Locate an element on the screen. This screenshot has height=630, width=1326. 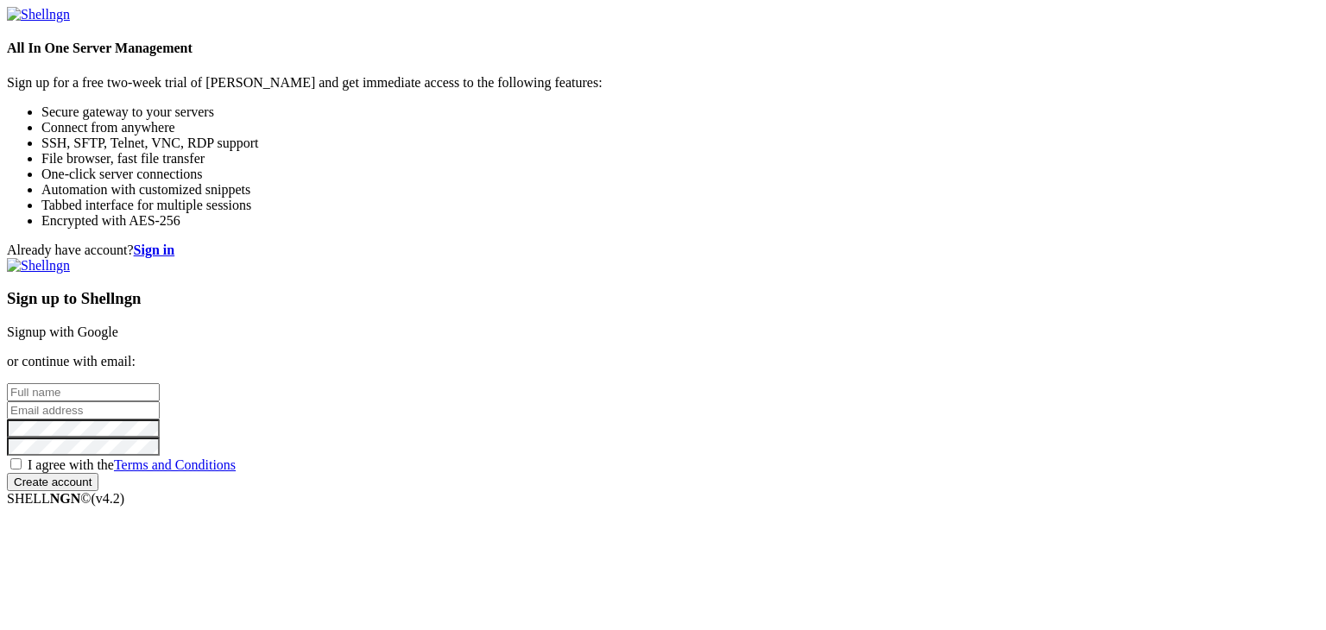
b: NGN is located at coordinates (66, 498).